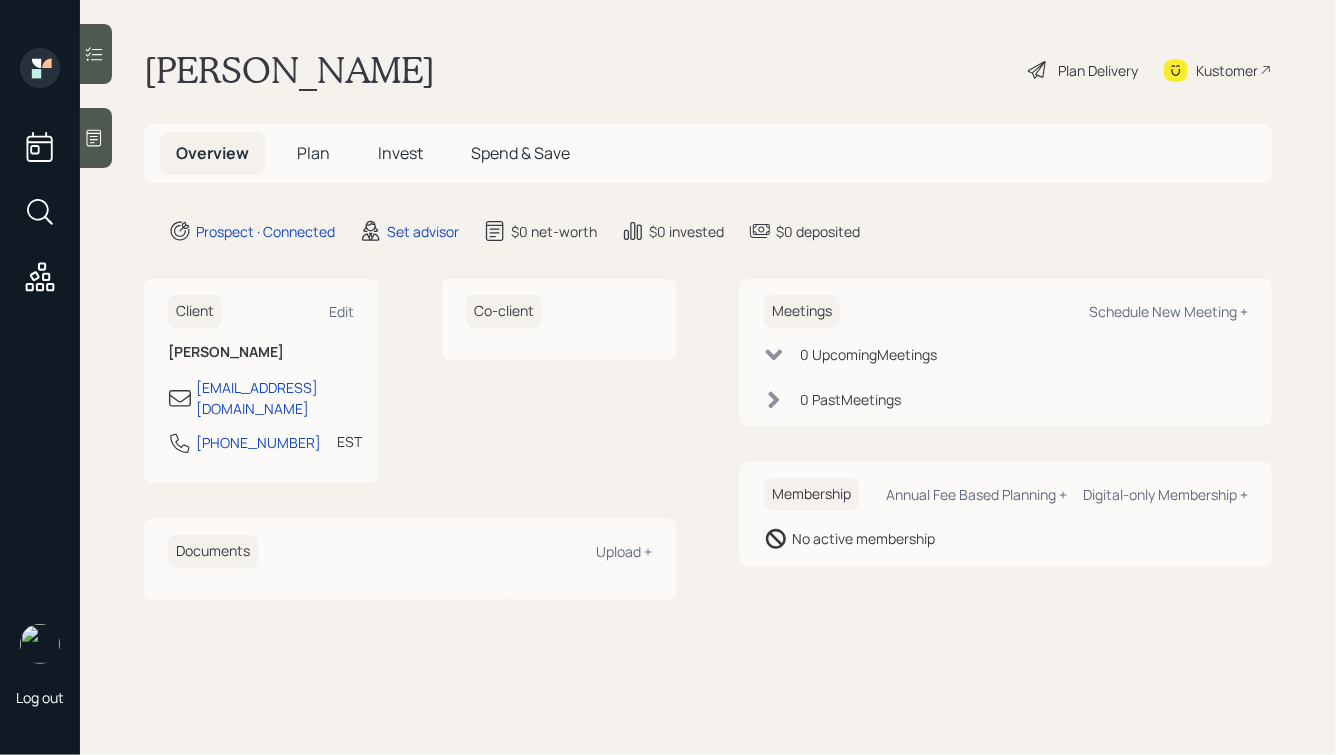 This screenshot has height=755, width=1336. What do you see at coordinates (868, 354) in the screenshot?
I see `div: 0 Upcoming Meeting s` at bounding box center [868, 354].